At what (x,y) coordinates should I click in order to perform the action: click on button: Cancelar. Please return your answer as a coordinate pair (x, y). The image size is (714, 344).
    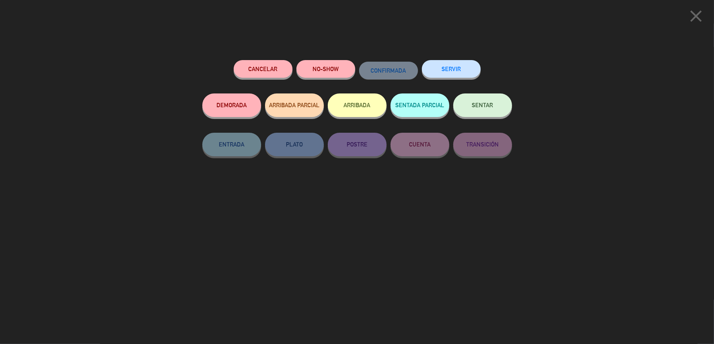
    Looking at the image, I should click on (263, 69).